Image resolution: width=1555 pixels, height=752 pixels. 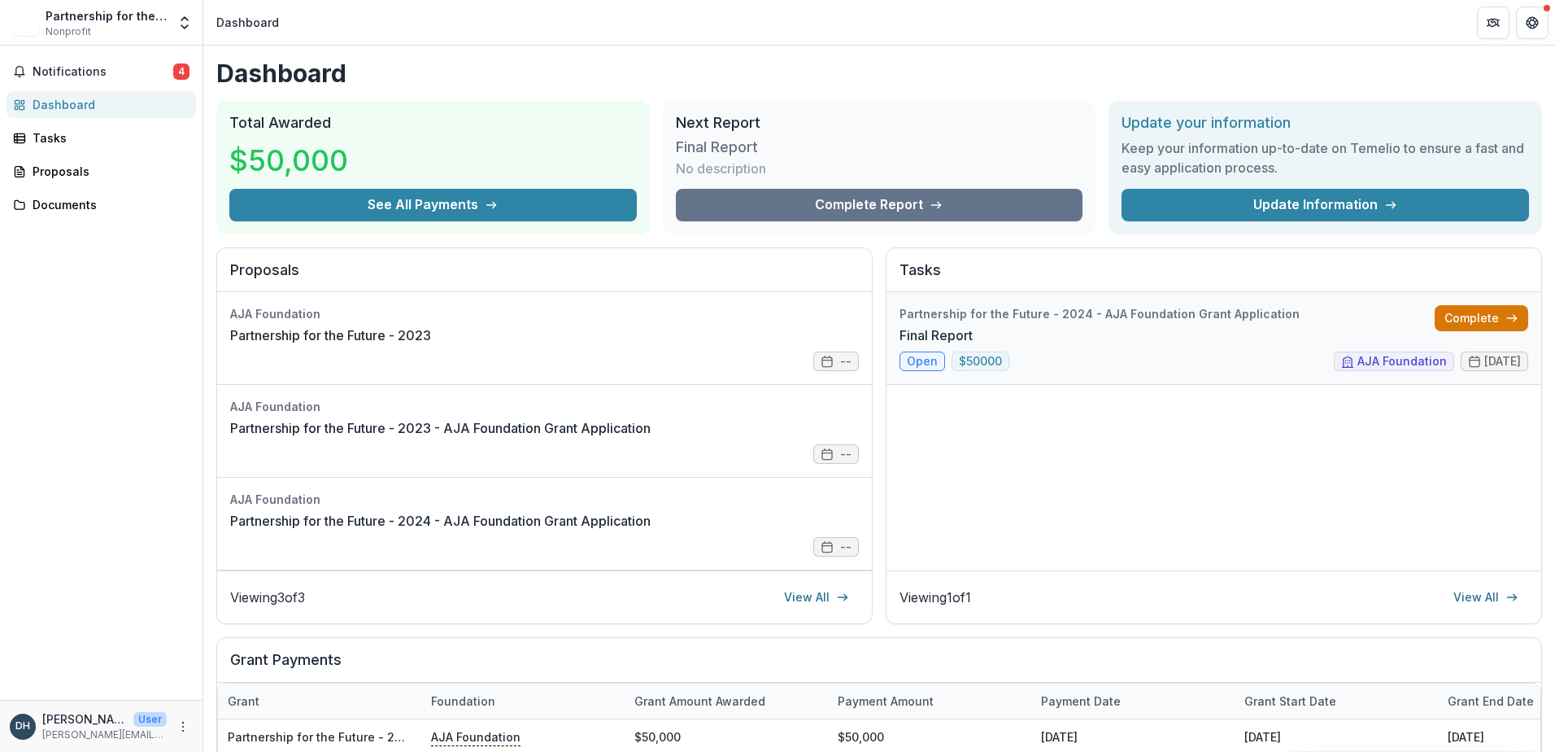 What do you see at coordinates (102, 72) in the screenshot?
I see `span: Notifications` at bounding box center [102, 72].